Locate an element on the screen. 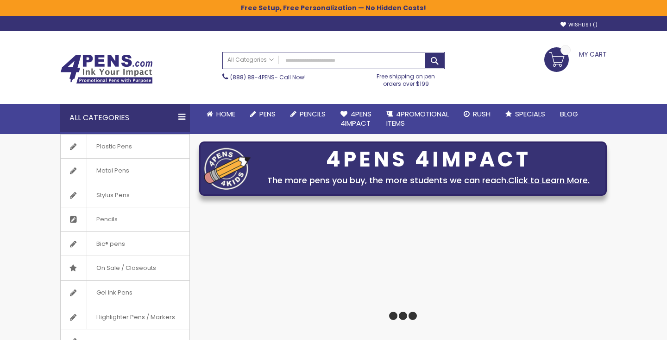 The image size is (667, 340). div: All Categories is located at coordinates (125, 118).